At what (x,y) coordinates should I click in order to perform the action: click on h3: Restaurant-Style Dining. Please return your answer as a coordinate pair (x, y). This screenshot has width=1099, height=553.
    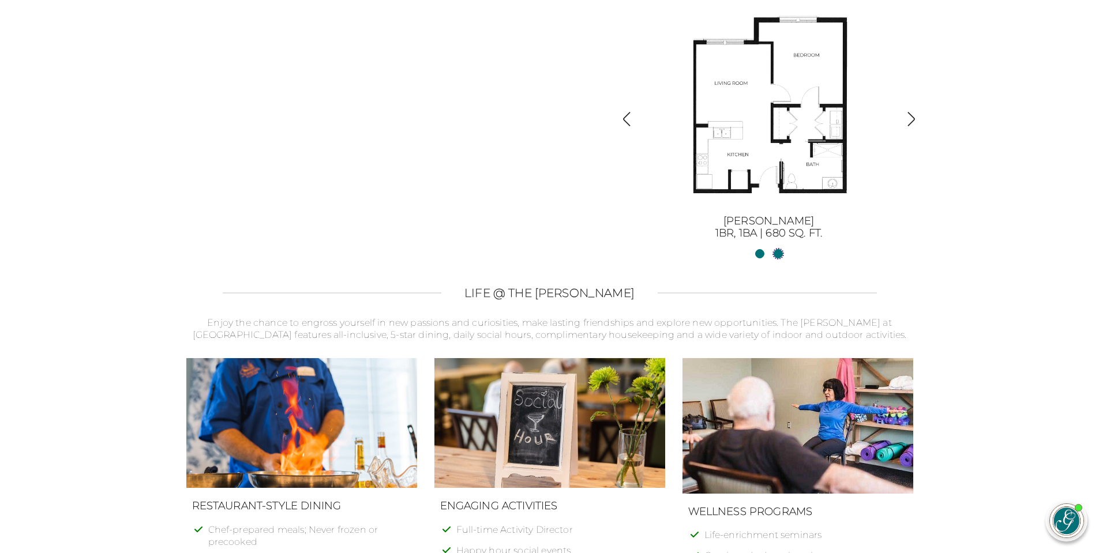
    Looking at the image, I should click on (302, 507).